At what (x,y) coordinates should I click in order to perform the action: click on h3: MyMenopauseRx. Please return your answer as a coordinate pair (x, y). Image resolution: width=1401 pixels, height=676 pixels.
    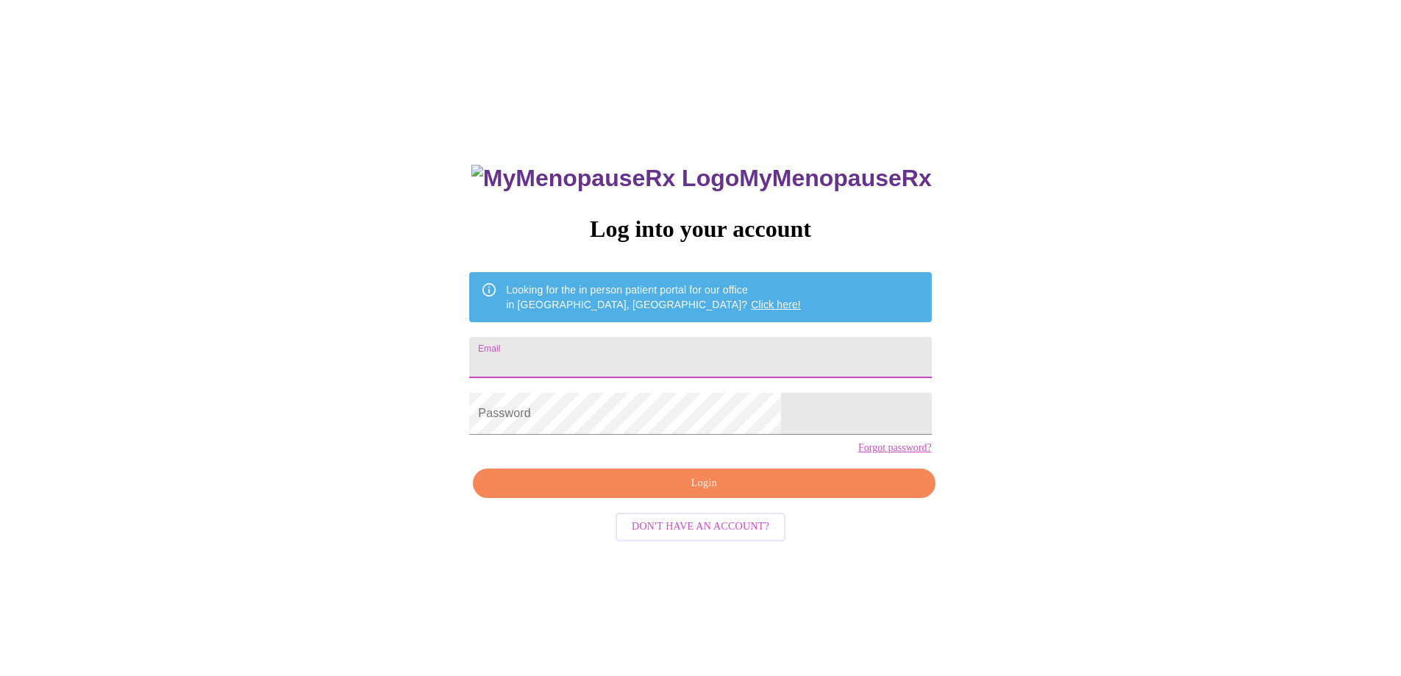
    Looking at the image, I should click on (702, 178).